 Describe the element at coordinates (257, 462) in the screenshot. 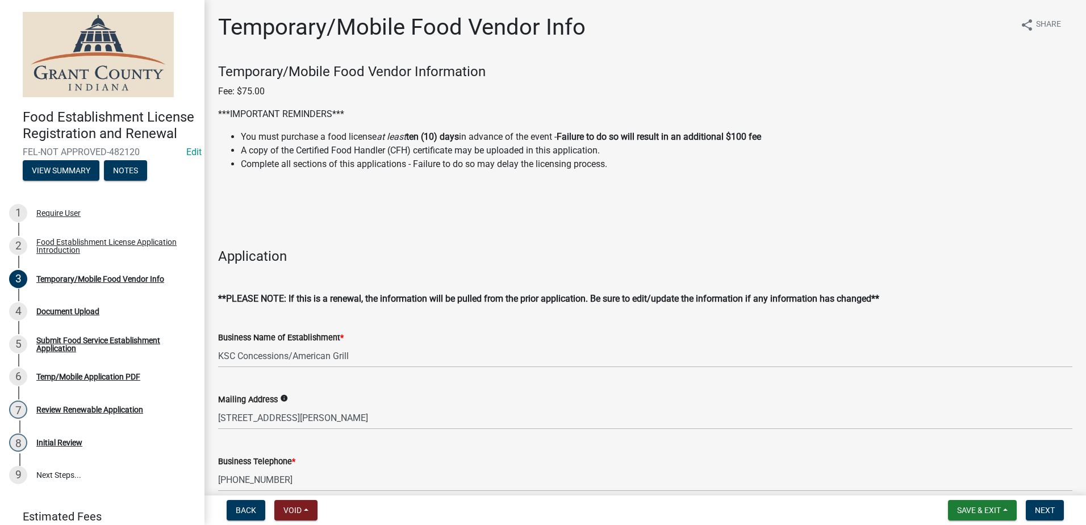

I see `label: Business Telephone` at that location.